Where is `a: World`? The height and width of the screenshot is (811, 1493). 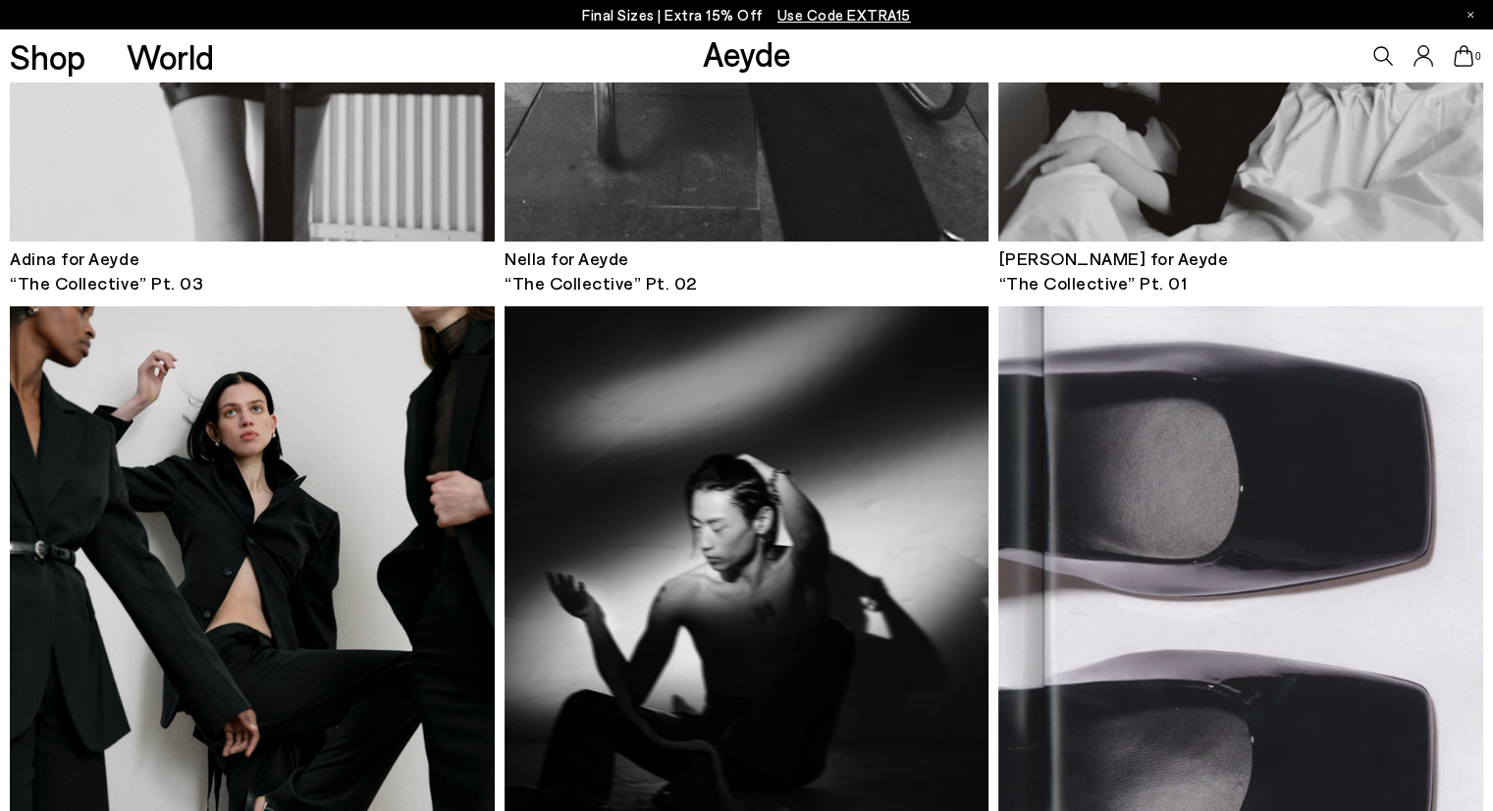
a: World is located at coordinates (170, 56).